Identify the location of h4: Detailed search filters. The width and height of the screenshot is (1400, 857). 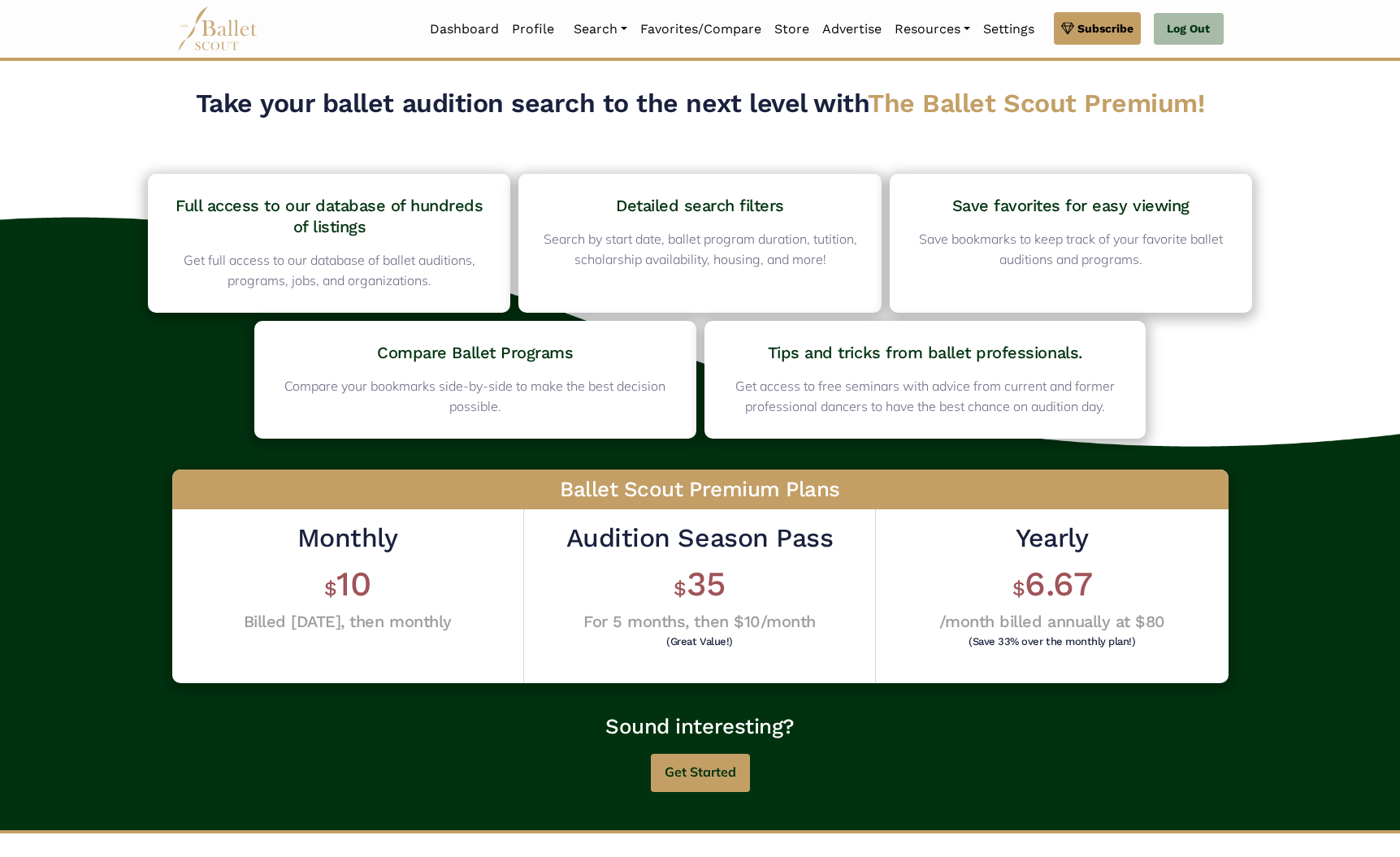
(699, 205).